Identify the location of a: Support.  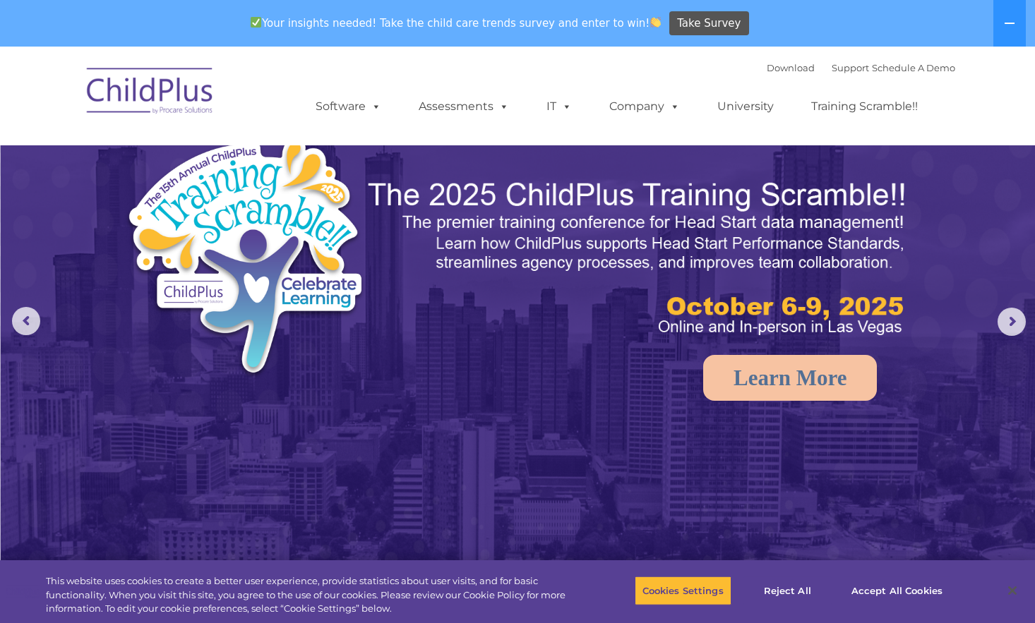
(850, 68).